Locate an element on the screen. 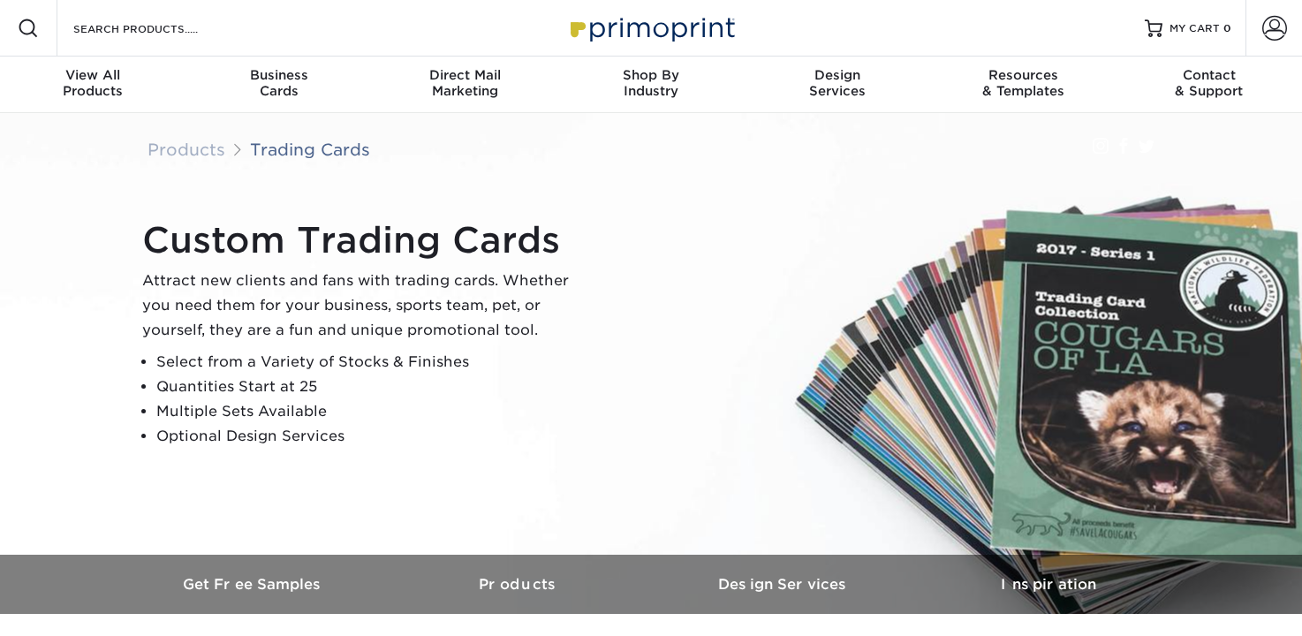 This screenshot has width=1302, height=636. a: Inspiration is located at coordinates (1048, 584).